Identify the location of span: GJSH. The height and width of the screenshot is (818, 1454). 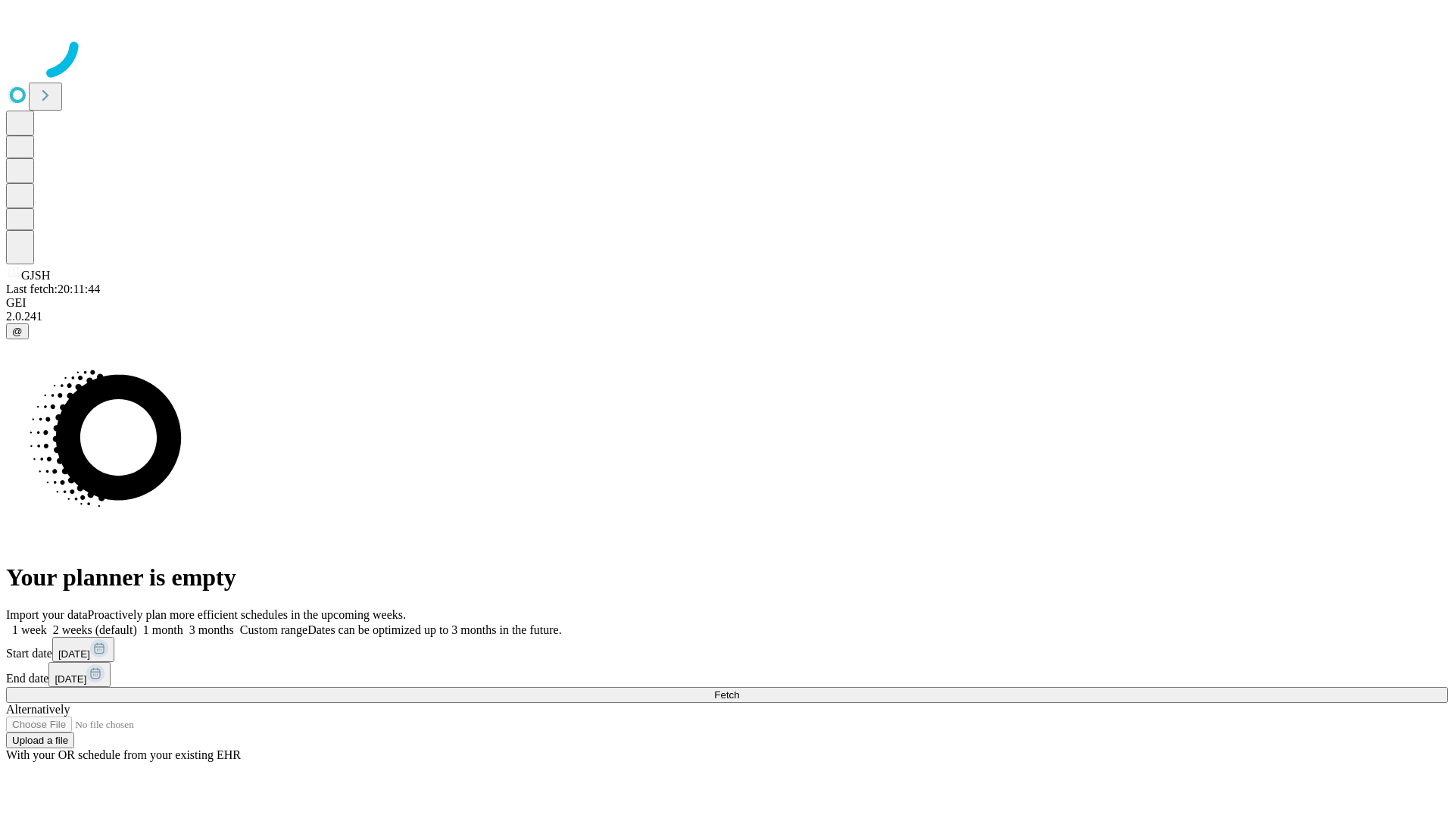
(36, 275).